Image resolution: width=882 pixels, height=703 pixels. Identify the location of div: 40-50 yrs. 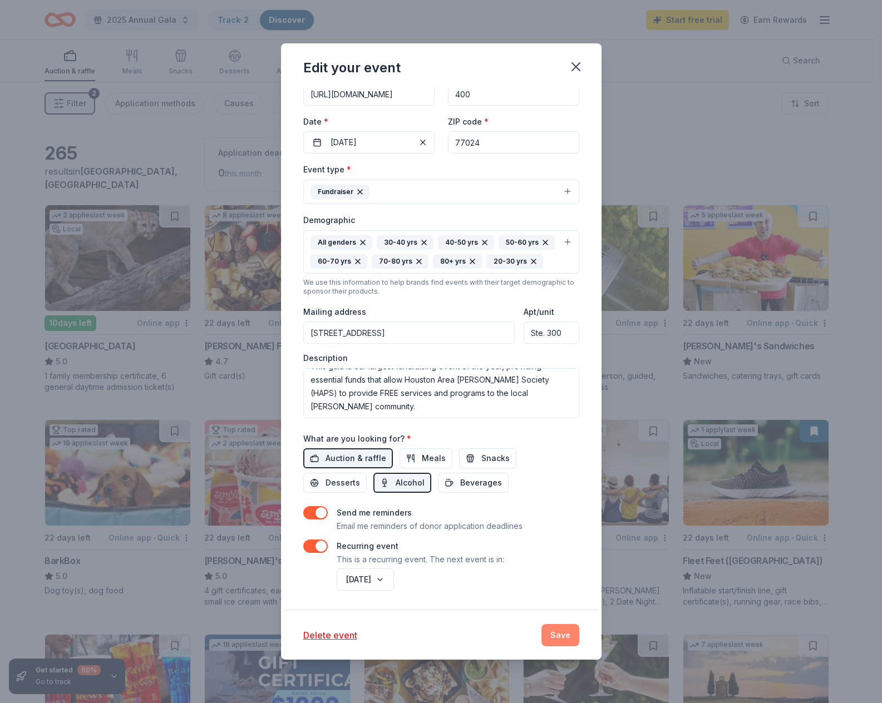
(466, 243).